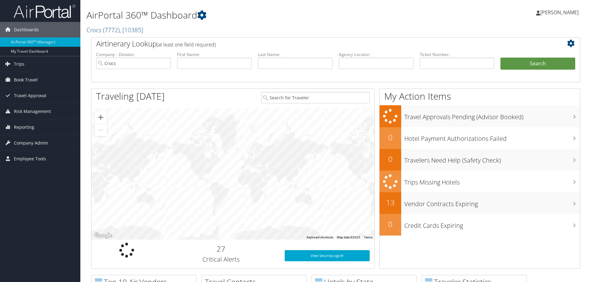  I want to click on span: Trips, so click(19, 64).